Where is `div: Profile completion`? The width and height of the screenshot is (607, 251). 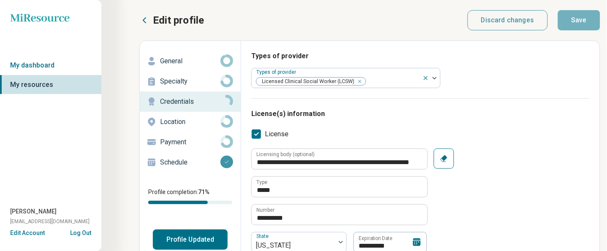
div: Profile completion is located at coordinates (190, 203).